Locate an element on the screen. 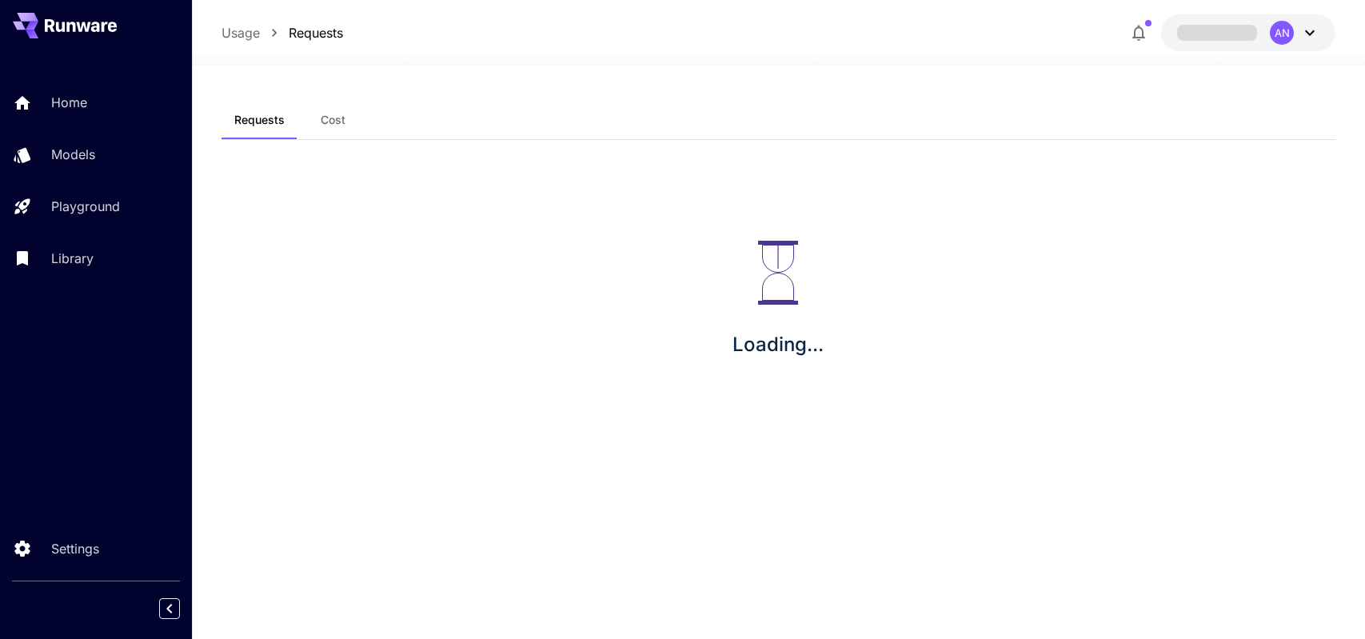 The height and width of the screenshot is (639, 1365). p: Loading... is located at coordinates (778, 345).